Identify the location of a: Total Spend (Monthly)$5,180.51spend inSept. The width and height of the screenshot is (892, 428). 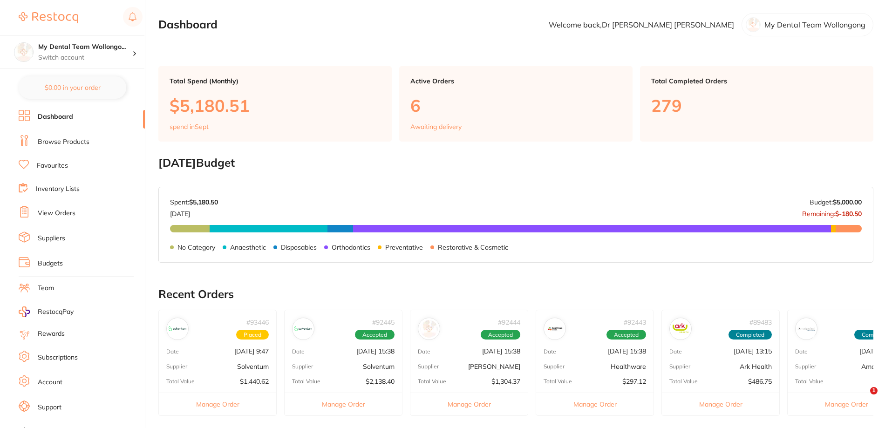
(275, 104).